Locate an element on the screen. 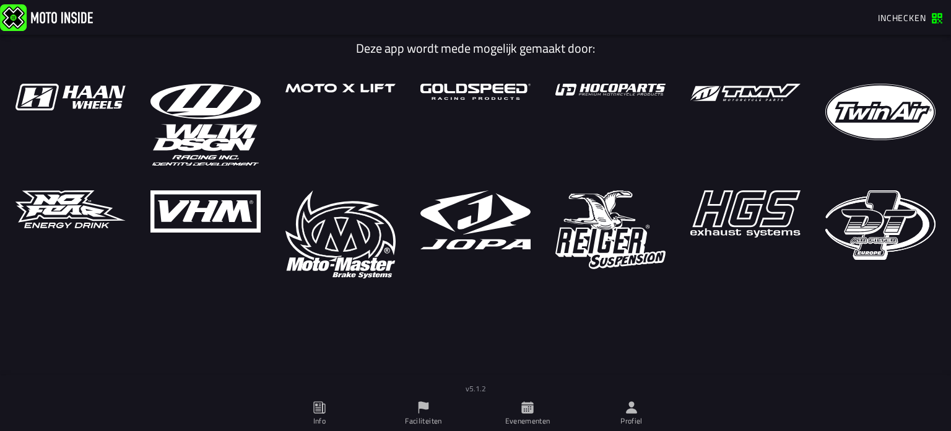 The image size is (951, 431). sub: v5.1.2 is located at coordinates (476, 388).